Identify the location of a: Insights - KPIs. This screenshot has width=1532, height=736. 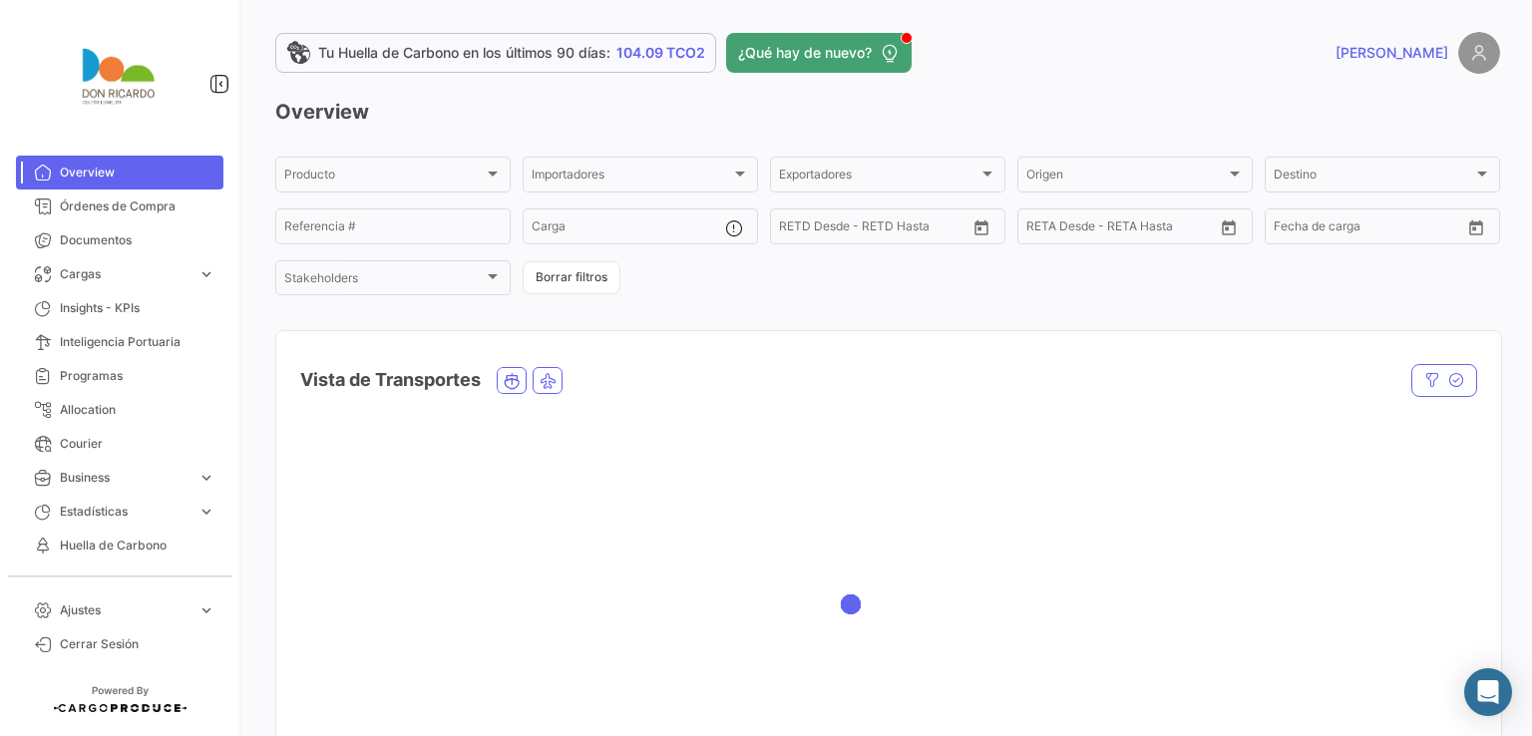
(120, 308).